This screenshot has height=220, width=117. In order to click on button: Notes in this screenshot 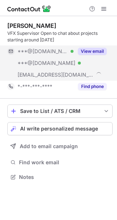, I will do `click(60, 177)`.